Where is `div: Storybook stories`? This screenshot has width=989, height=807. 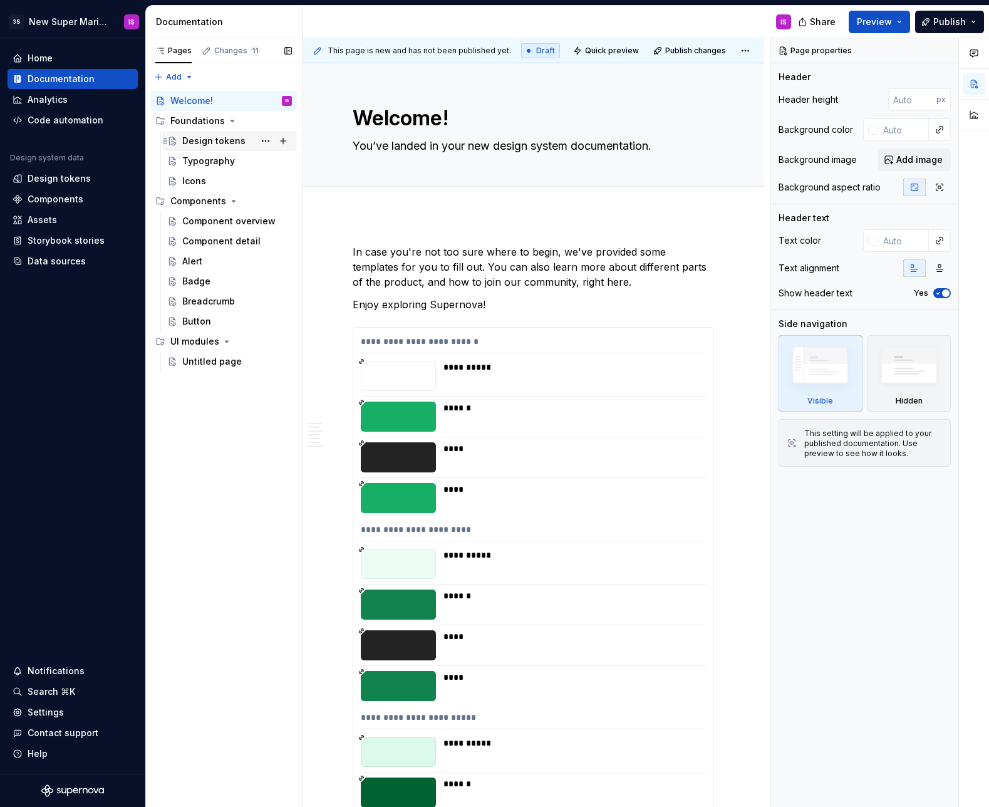
div: Storybook stories is located at coordinates (66, 241).